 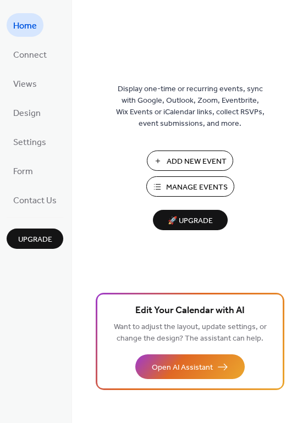 What do you see at coordinates (190, 367) in the screenshot?
I see `button: Open AI Assistant` at bounding box center [190, 367].